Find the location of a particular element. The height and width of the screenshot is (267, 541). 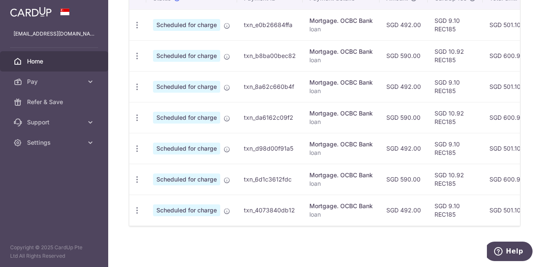

span: Support is located at coordinates (55, 122).